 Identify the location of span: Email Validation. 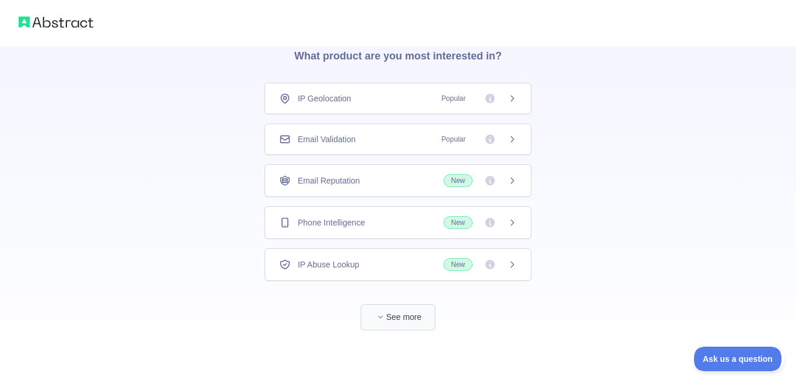
(326, 139).